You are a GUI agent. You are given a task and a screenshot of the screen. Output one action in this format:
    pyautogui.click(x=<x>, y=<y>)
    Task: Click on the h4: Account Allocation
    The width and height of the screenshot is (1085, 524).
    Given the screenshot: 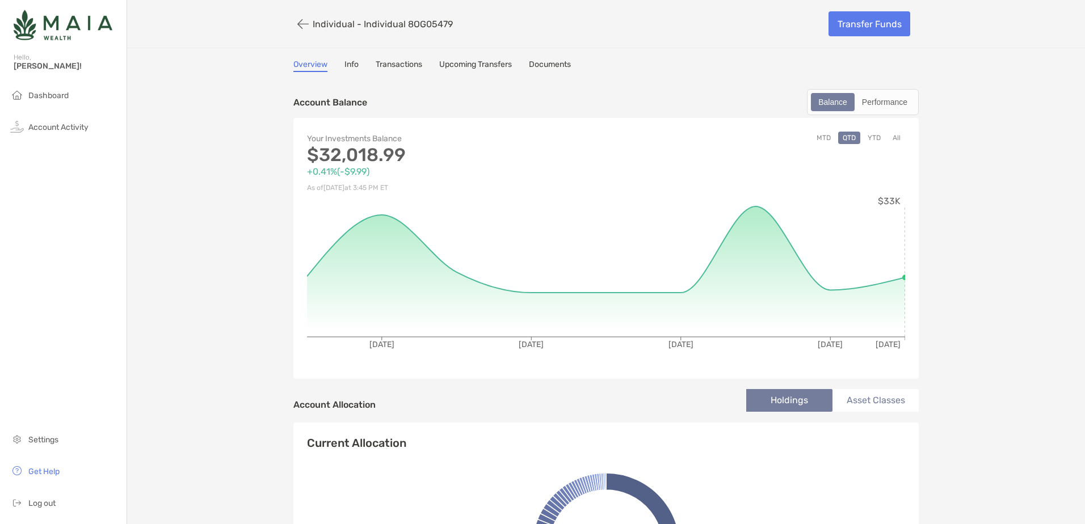 What is the action you would take?
    pyautogui.click(x=334, y=404)
    